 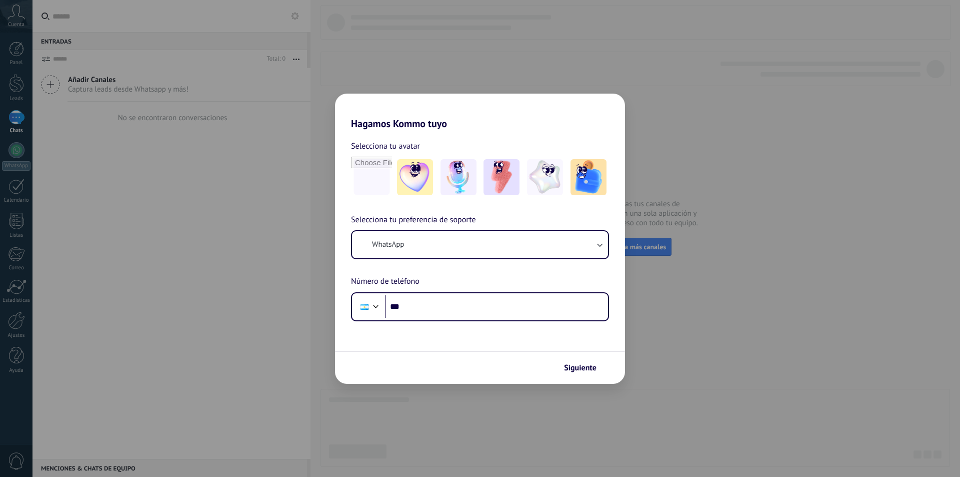 I want to click on img: -2.jpeg, so click(x=459, y=177).